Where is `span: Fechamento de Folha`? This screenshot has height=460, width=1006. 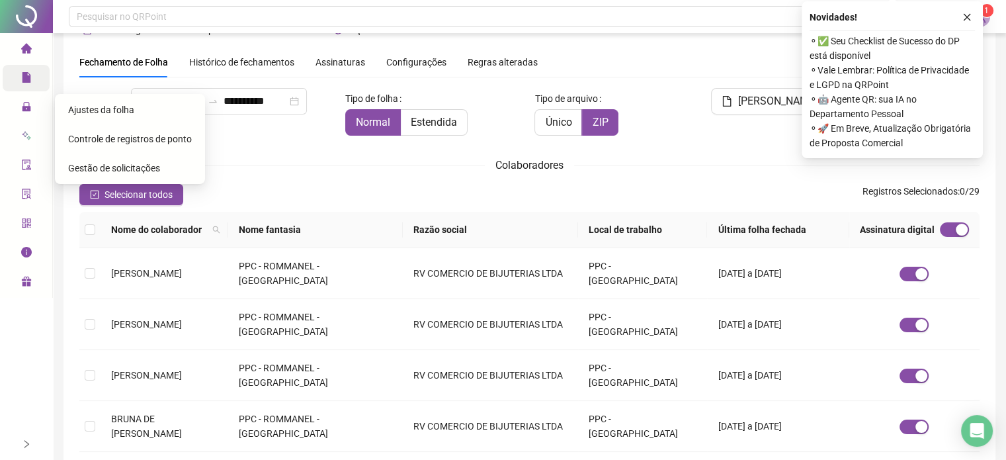
span: Fechamento de Folha is located at coordinates (124, 62).